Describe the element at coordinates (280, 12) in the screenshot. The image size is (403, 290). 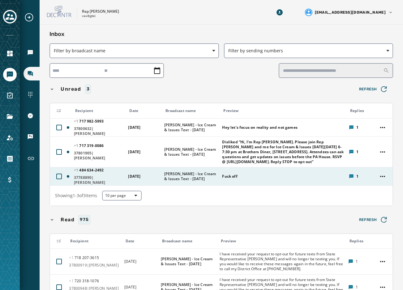
I see `button: Download Menu` at that location.